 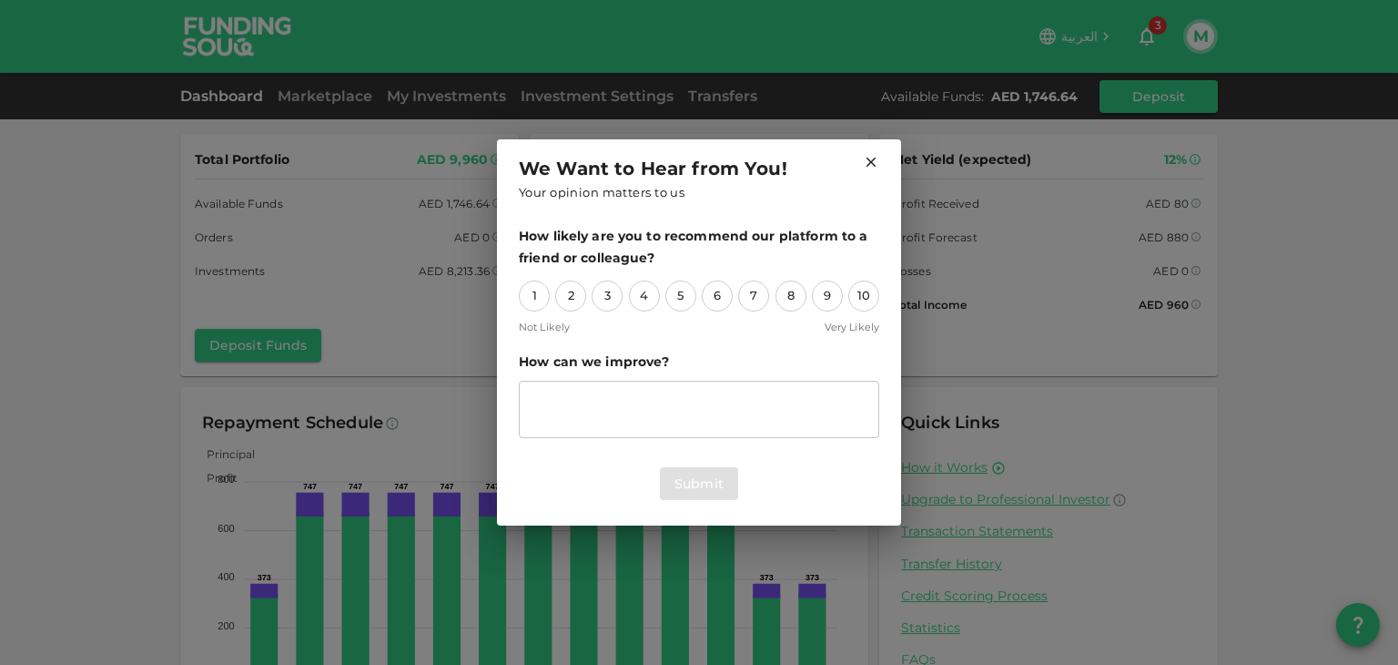 What do you see at coordinates (602, 193) in the screenshot?
I see `span: Your opinion matters to us` at bounding box center [602, 193].